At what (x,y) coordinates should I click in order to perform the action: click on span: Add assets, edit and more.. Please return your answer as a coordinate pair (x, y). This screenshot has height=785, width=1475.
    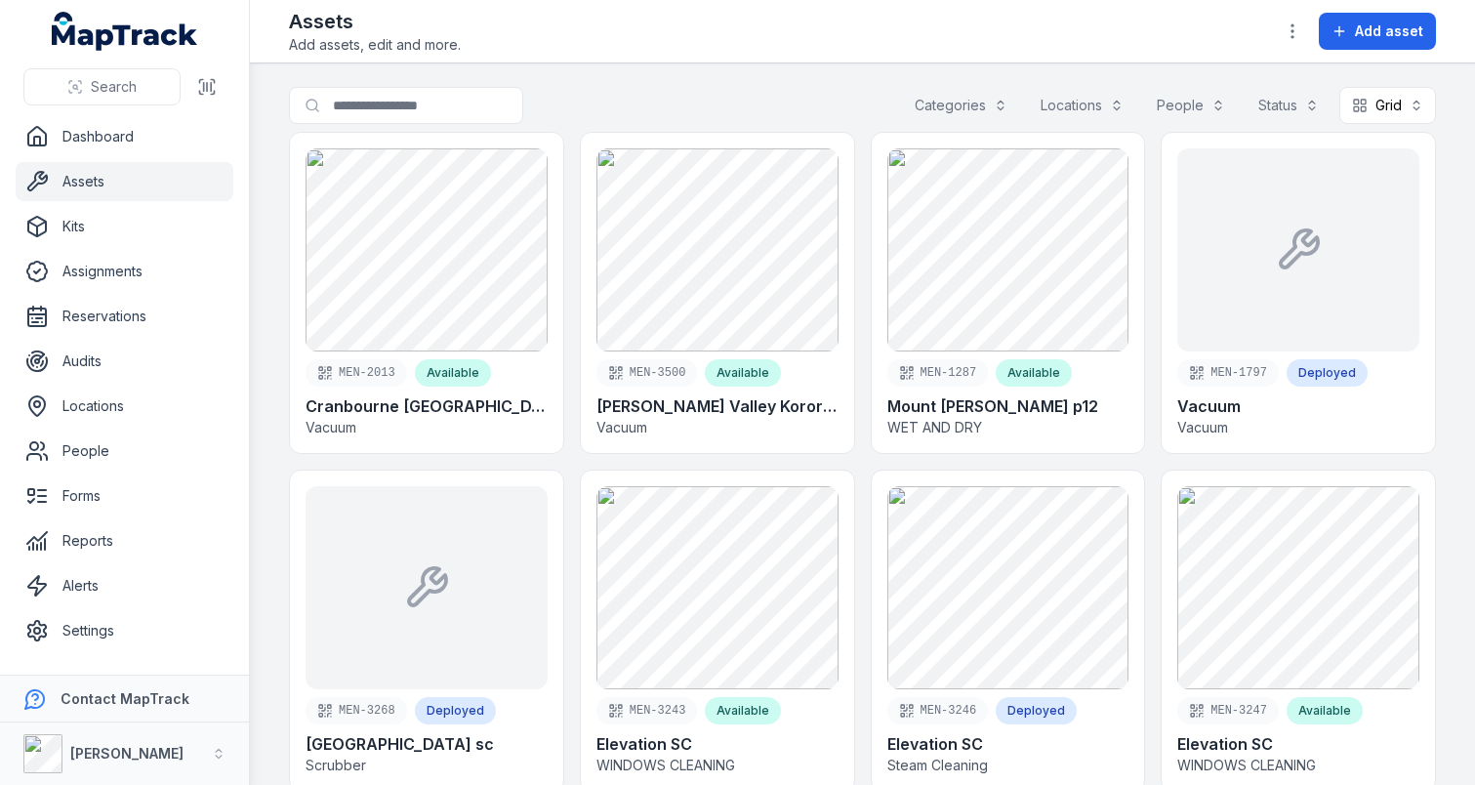
    Looking at the image, I should click on (375, 45).